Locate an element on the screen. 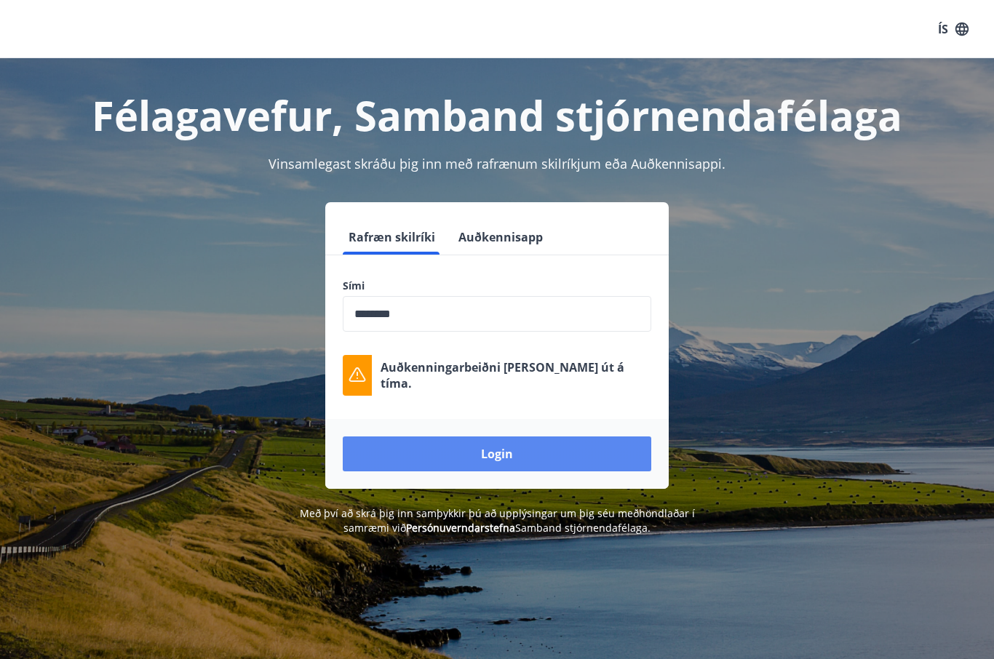 The image size is (994, 659). button: Login is located at coordinates (497, 454).